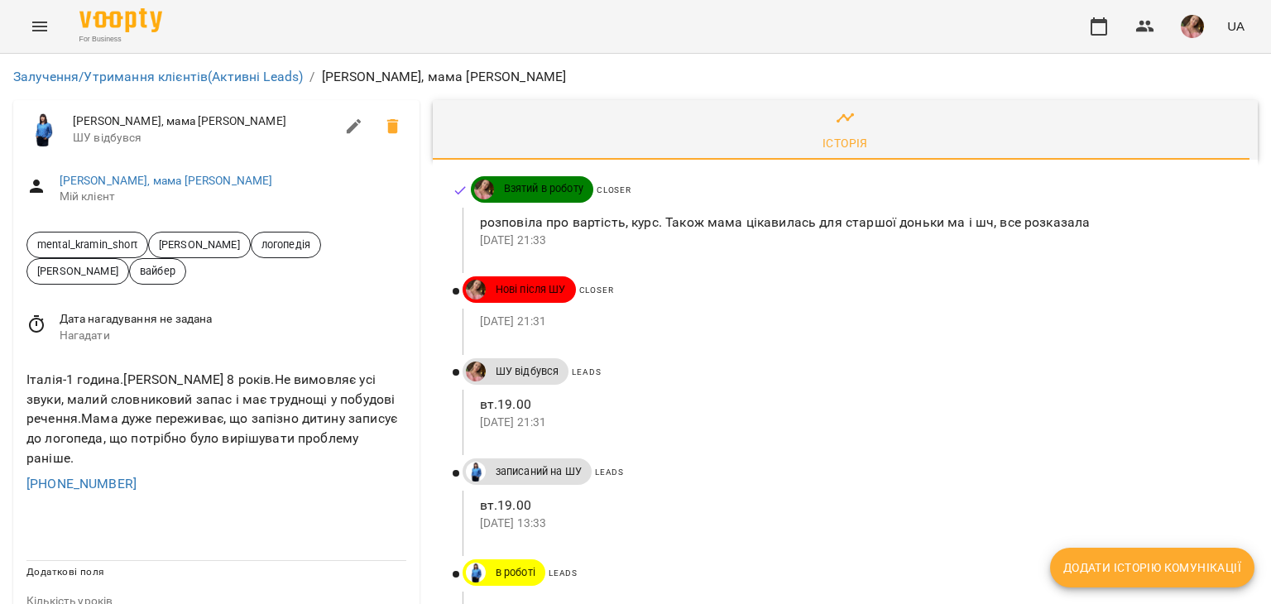 The image size is (1271, 604). Describe the element at coordinates (515, 573) in the screenshot. I see `span: в роботі` at that location.